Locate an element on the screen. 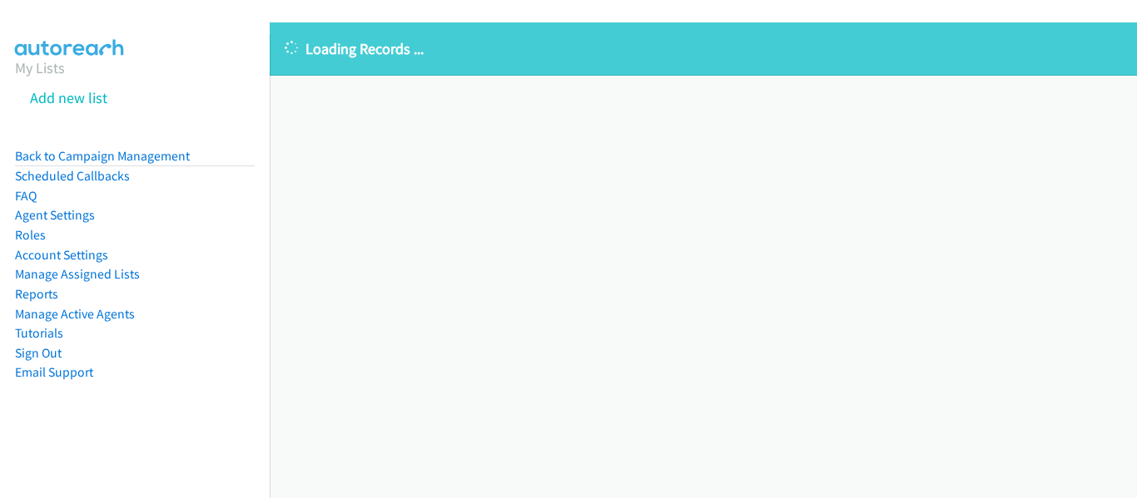 The height and width of the screenshot is (498, 1137). a: Account Settings is located at coordinates (62, 255).